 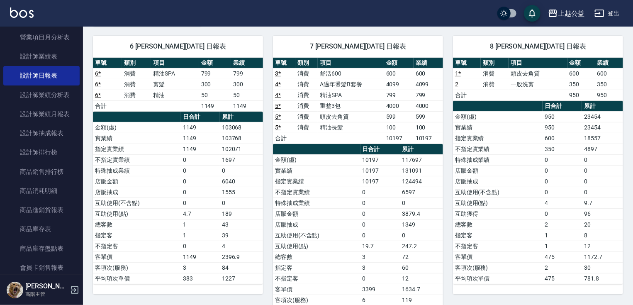 What do you see at coordinates (358, 101) in the screenshot?
I see `table: a dense table` at bounding box center [358, 101].